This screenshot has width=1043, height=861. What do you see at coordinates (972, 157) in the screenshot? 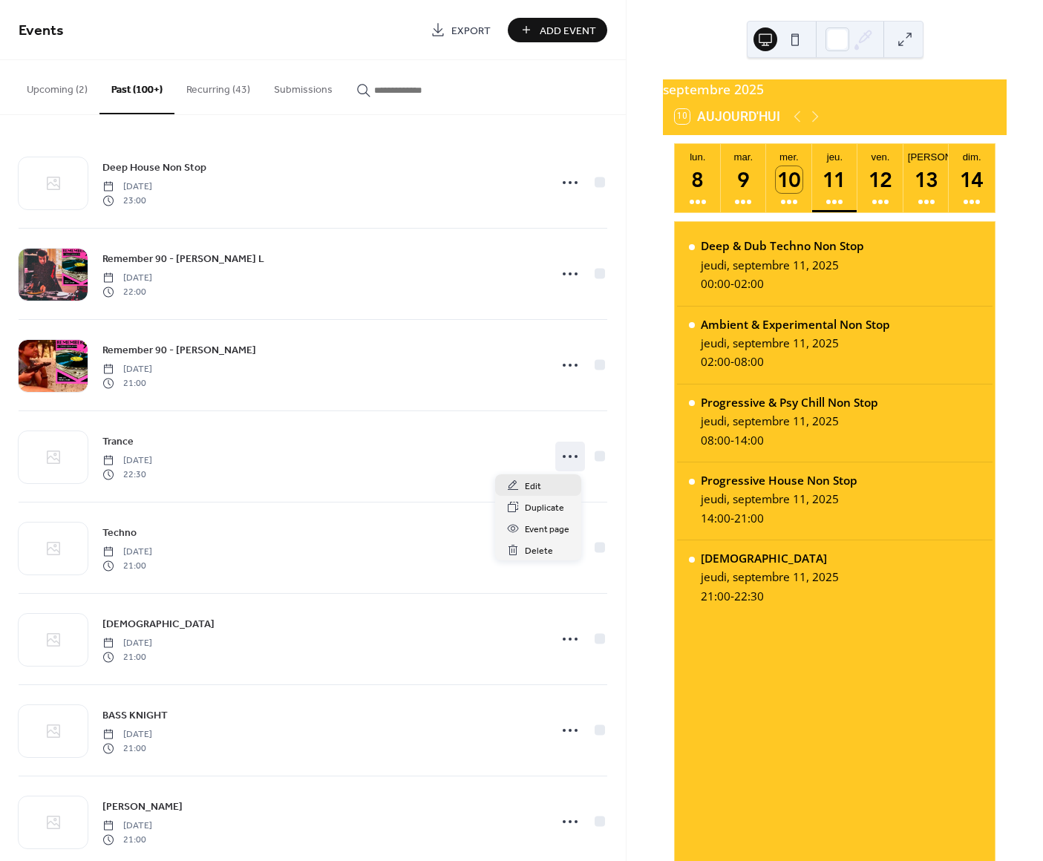
I see `div: dim.` at bounding box center [972, 157].